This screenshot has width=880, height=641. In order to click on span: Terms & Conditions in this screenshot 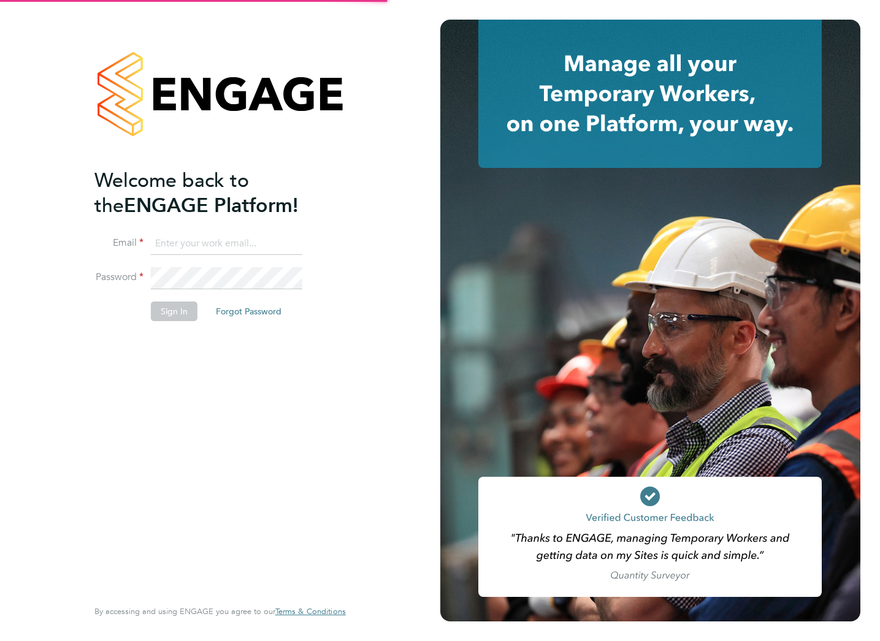, I will do `click(310, 611)`.